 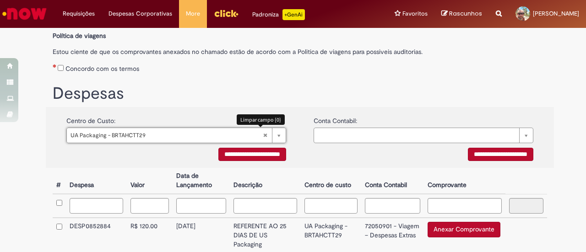 What do you see at coordinates (300, 49) in the screenshot?
I see `label: Estou ciente de que os comprovantes anexados no chamado estão de acordo com a Politica de viagens...` at bounding box center [300, 49].